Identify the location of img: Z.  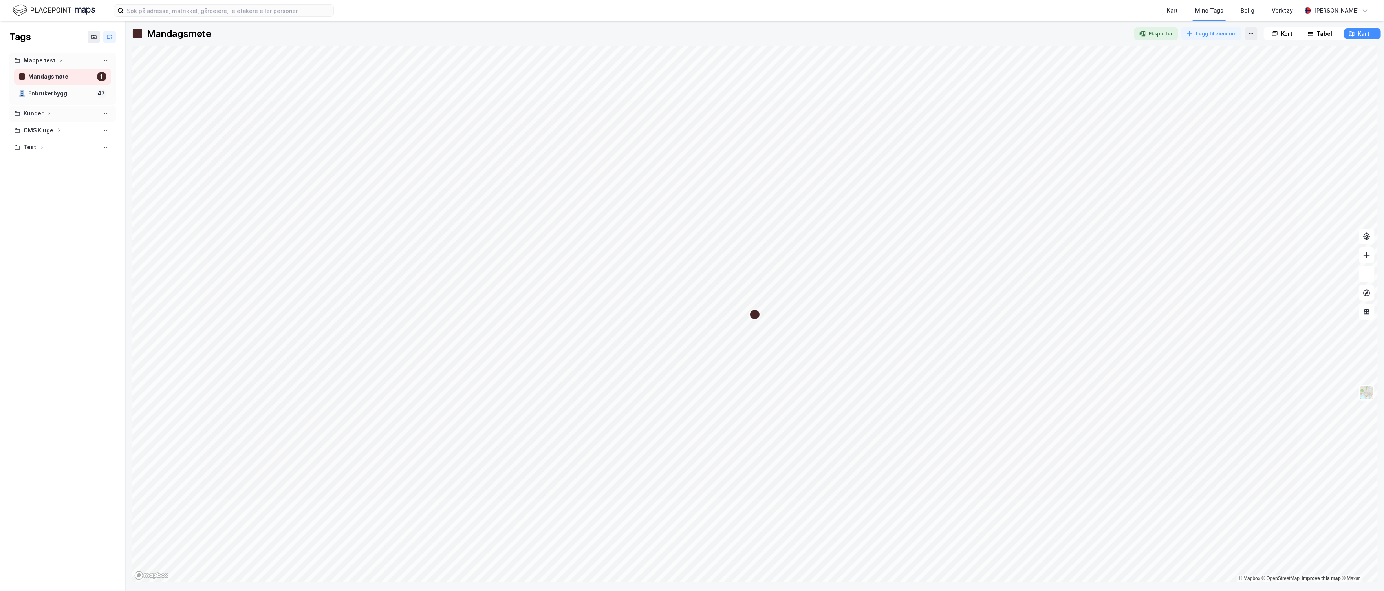
(1367, 393).